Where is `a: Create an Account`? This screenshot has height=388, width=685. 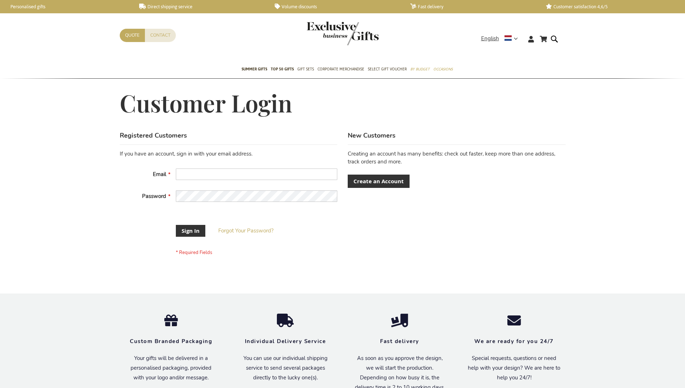 a: Create an Account is located at coordinates (378, 181).